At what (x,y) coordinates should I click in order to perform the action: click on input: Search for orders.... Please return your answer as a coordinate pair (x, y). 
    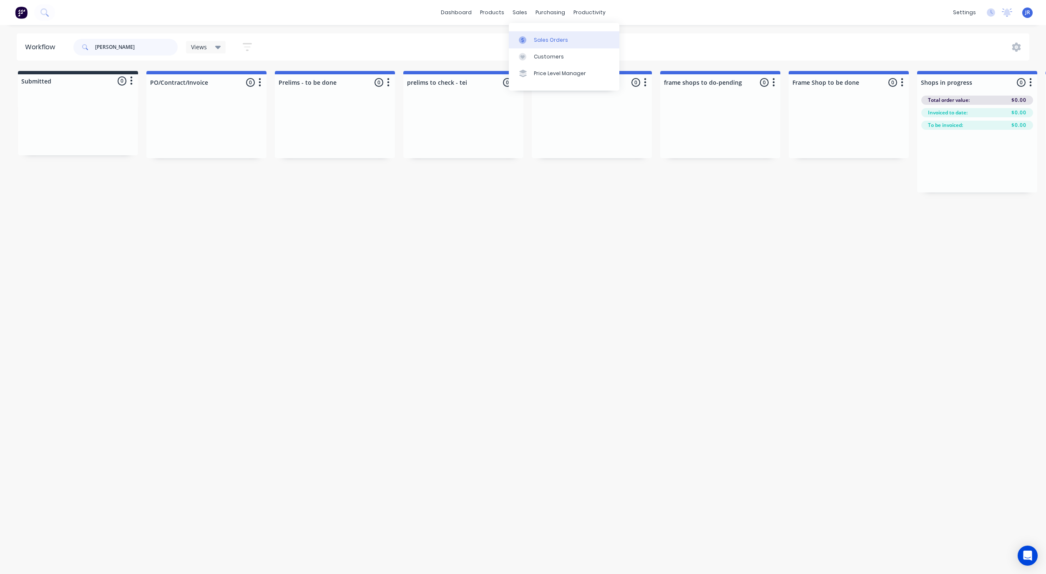
    Looking at the image, I should click on (136, 47).